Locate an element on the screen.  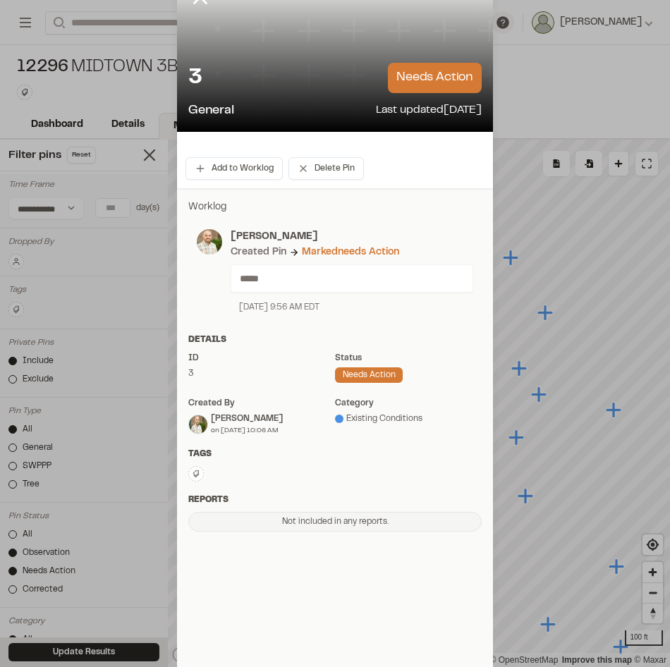
button: Delete Pin is located at coordinates (326, 168).